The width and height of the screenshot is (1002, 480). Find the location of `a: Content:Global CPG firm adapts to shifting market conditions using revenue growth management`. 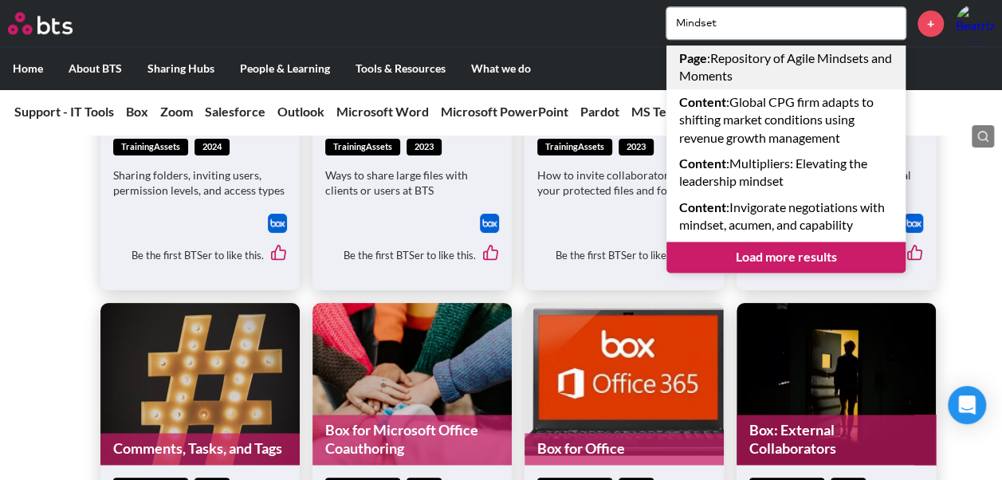

a: Content:Global CPG firm adapts to shifting market conditions using revenue growth management is located at coordinates (786, 120).